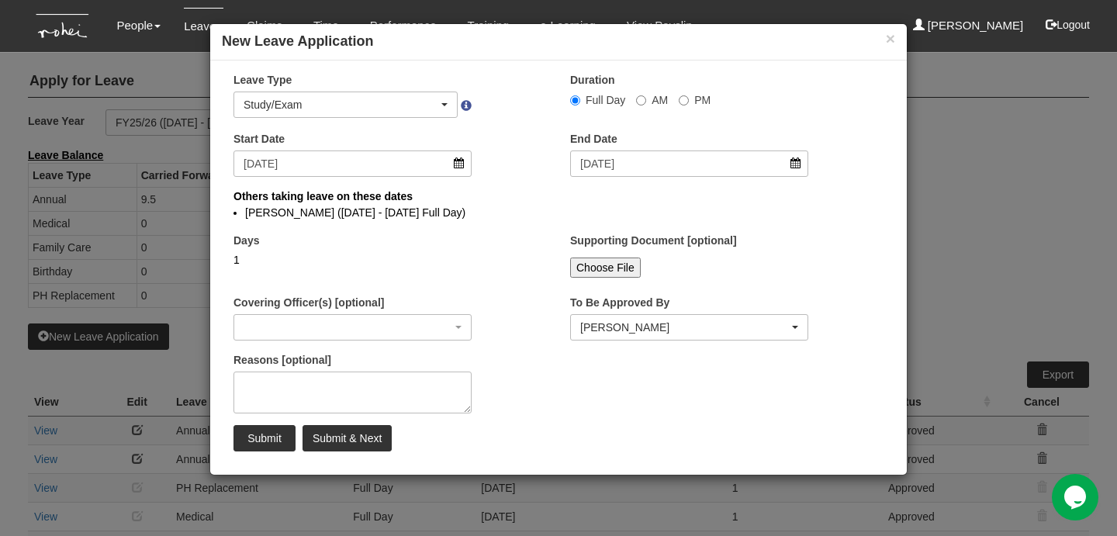 This screenshot has width=1117, height=536. I want to click on label: Reasons [optional], so click(282, 360).